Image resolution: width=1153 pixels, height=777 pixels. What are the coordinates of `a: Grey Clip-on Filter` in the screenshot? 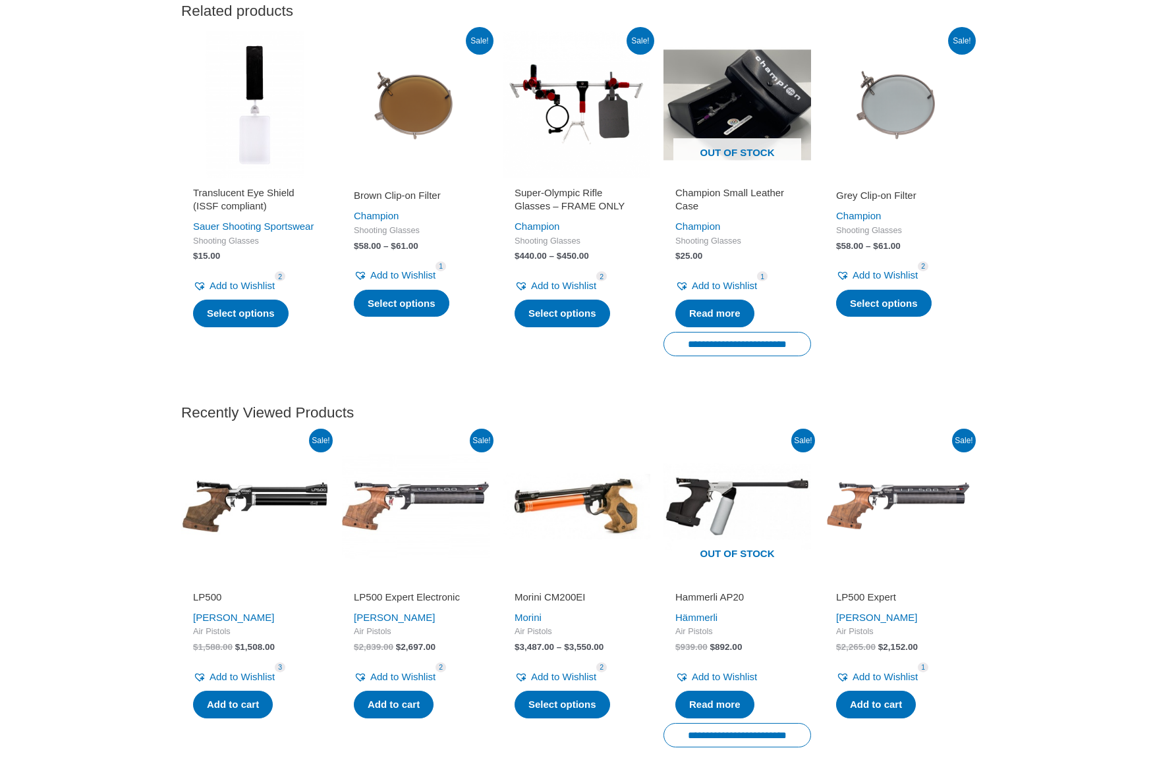 It's located at (898, 198).